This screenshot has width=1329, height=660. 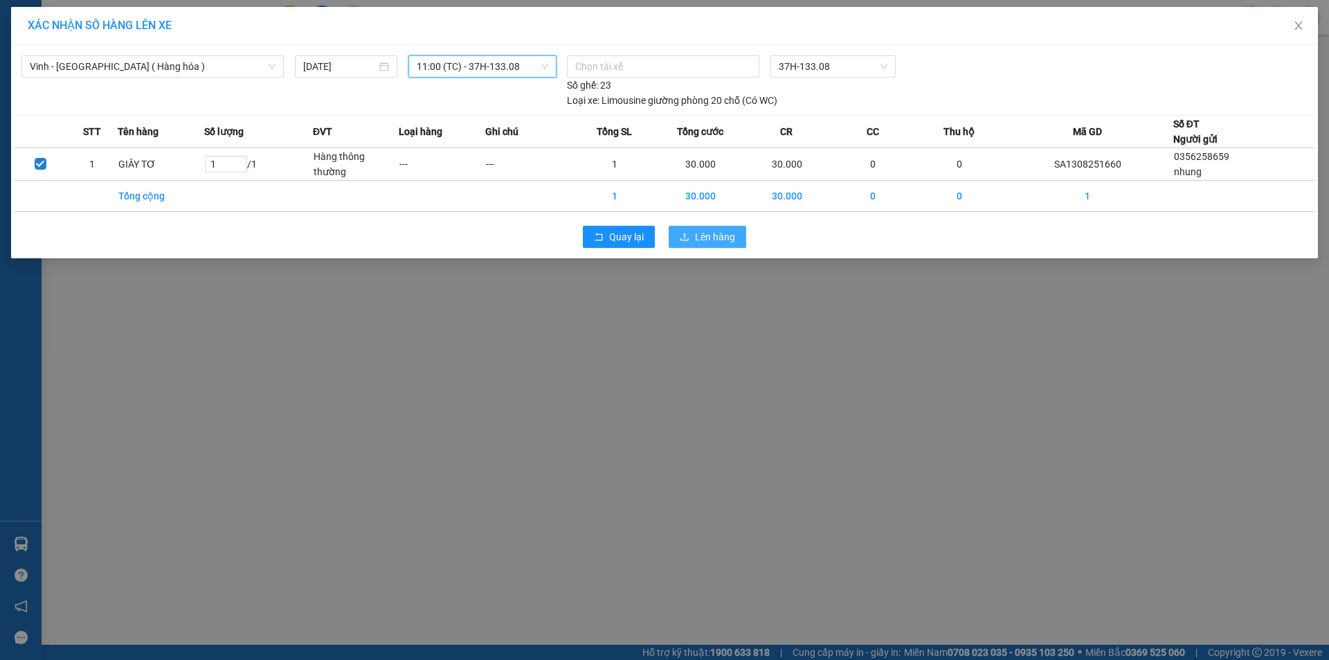 What do you see at coordinates (340, 66) in the screenshot?
I see `input: 13/08/2025` at bounding box center [340, 66].